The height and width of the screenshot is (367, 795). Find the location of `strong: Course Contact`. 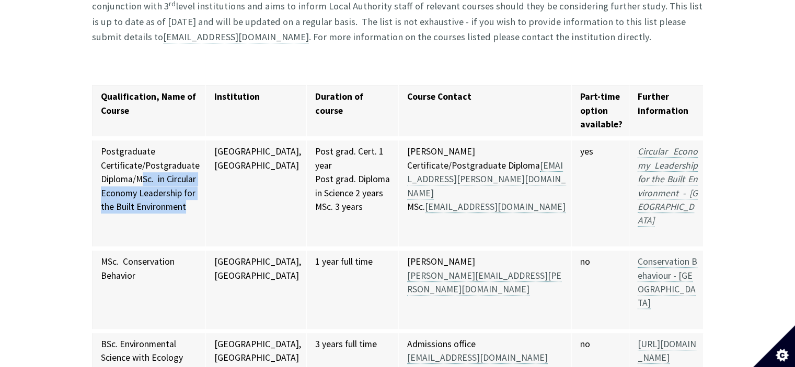

strong: Course Contact is located at coordinates (439, 97).